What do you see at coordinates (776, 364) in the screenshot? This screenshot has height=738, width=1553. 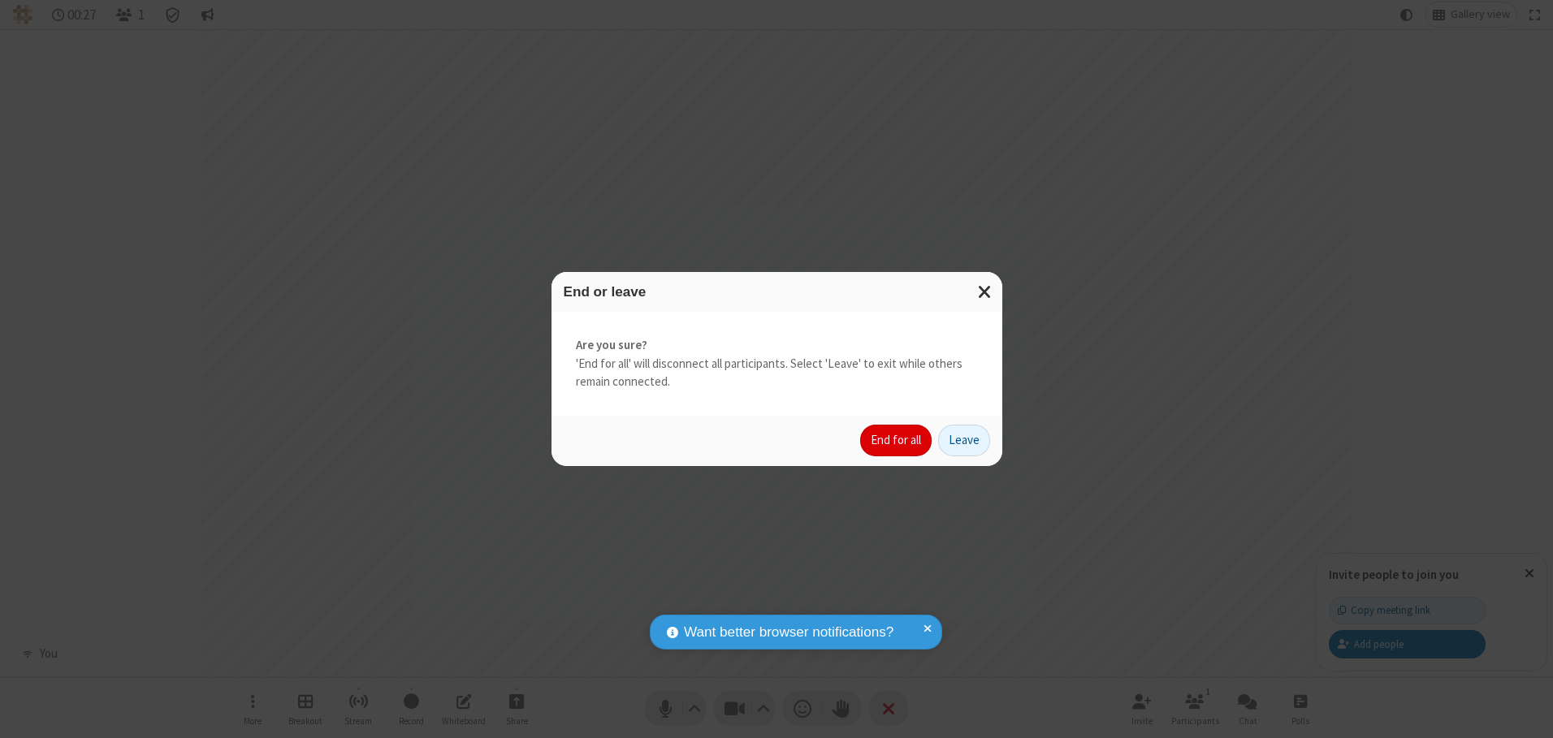 I see `div: 'End for all' will disconnect all participants. Select 'Leave' to exit while others remain connec...` at bounding box center [776, 364].